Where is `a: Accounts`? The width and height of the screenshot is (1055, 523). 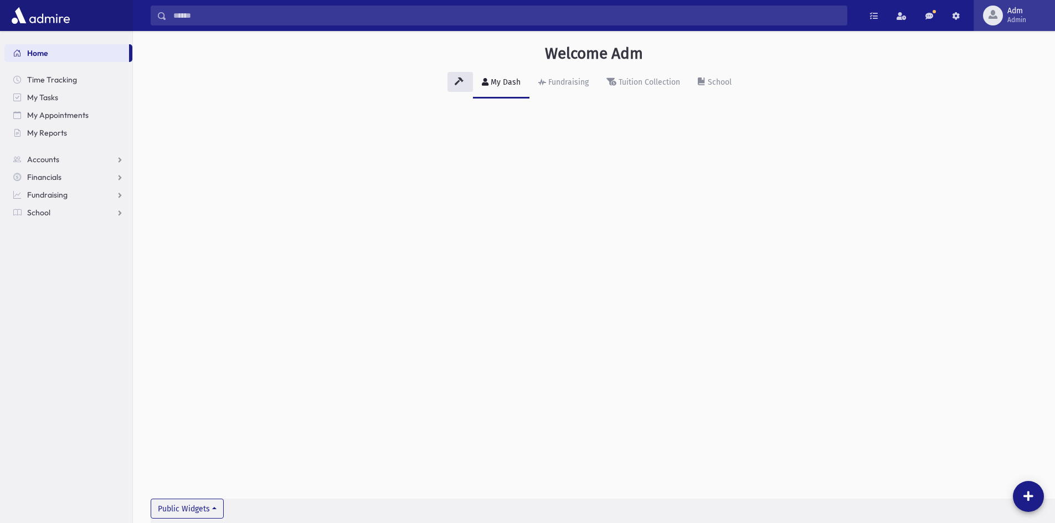 a: Accounts is located at coordinates (68, 159).